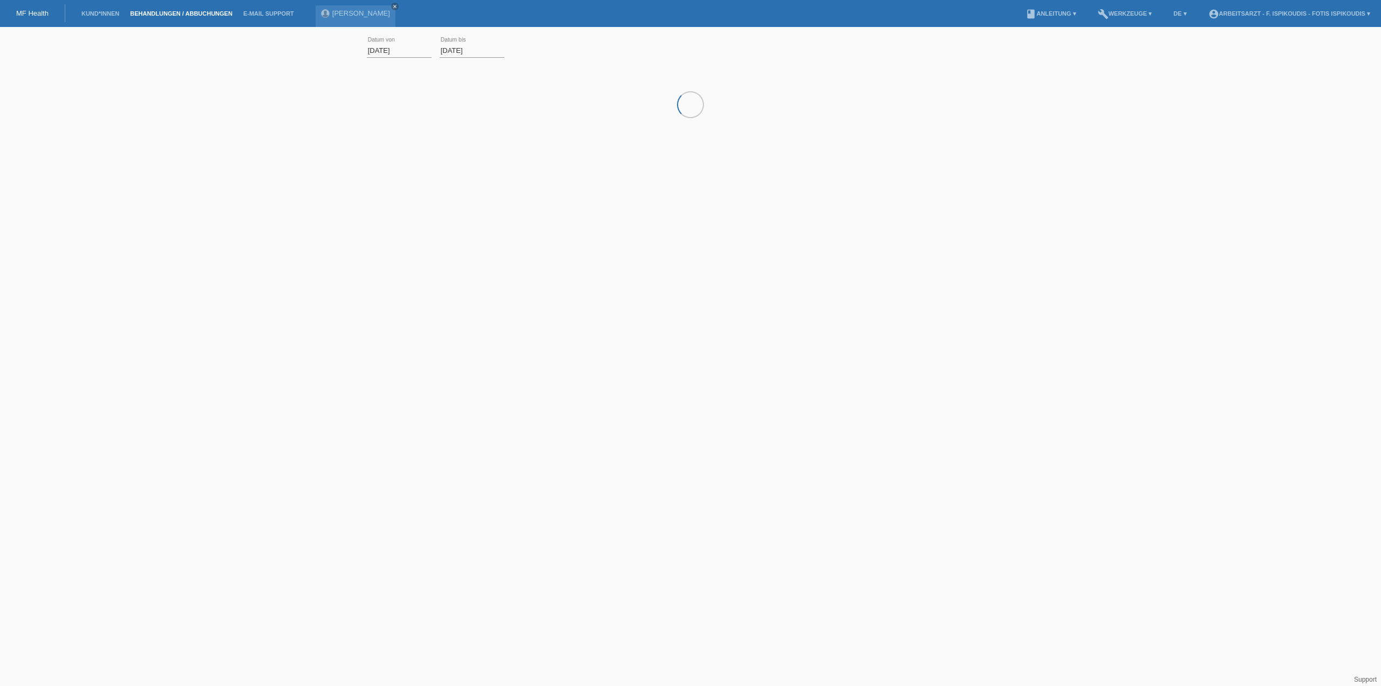  What do you see at coordinates (269, 13) in the screenshot?
I see `a: E-Mail Support` at bounding box center [269, 13].